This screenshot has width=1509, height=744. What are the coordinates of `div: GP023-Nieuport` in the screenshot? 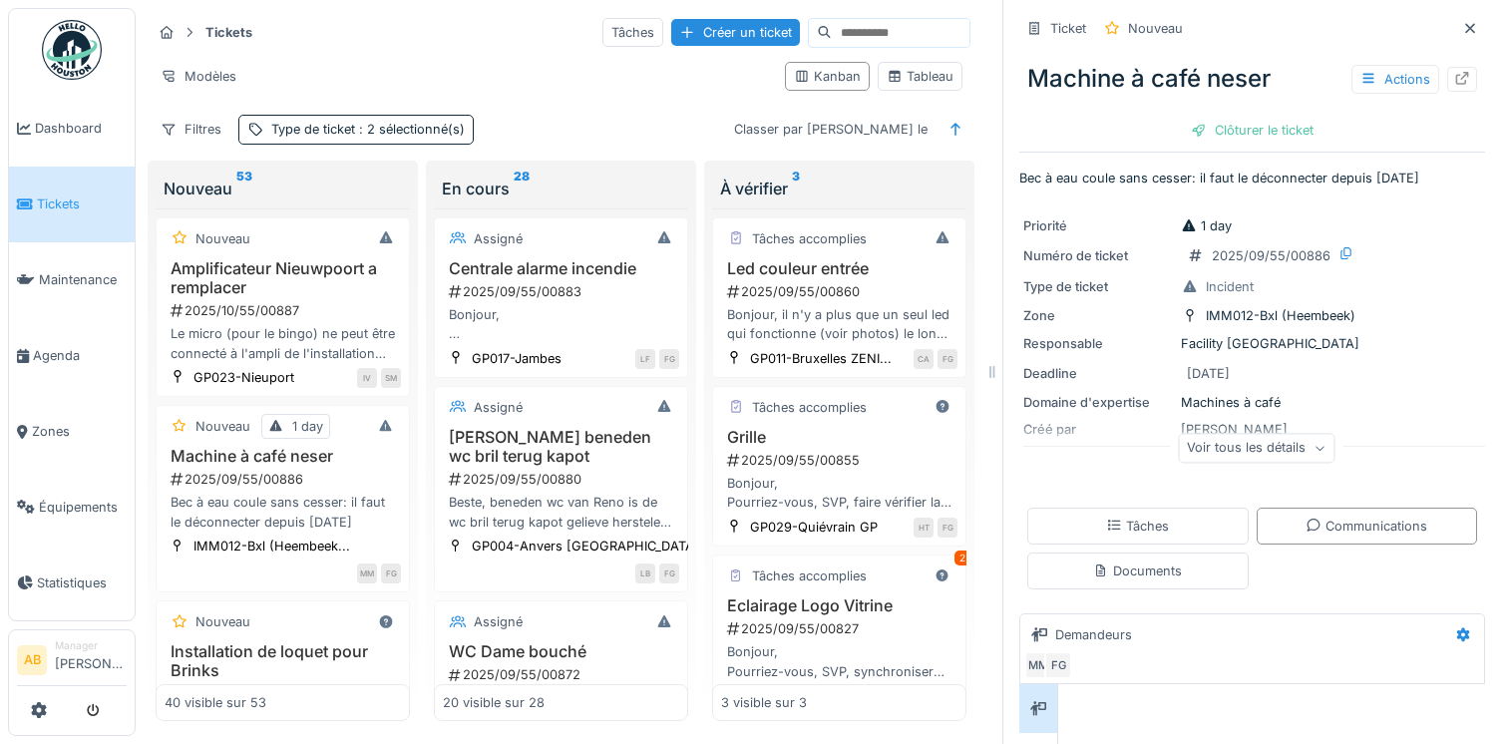 It's located at (243, 377).